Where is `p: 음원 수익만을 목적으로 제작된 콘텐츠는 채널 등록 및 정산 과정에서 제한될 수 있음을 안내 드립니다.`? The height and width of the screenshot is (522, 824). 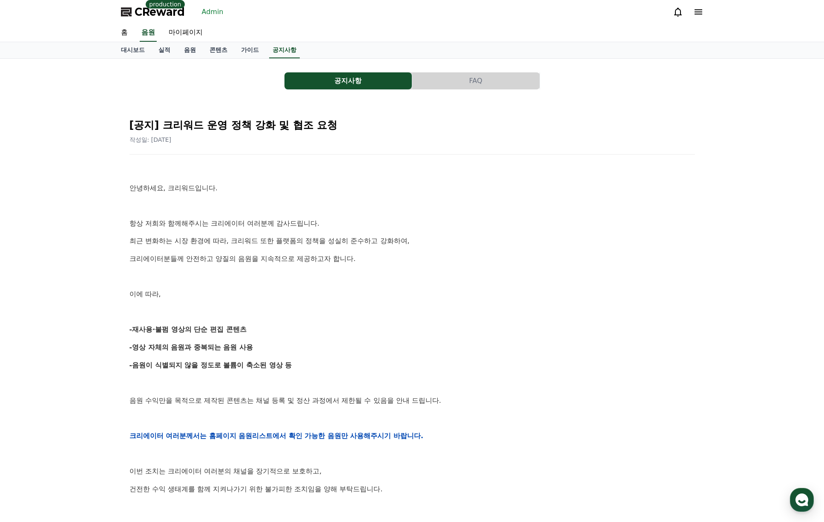
p: 음원 수익만을 목적으로 제작된 콘텐츠는 채널 등록 및 정산 과정에서 제한될 수 있음을 안내 드립니다. is located at coordinates (412, 401).